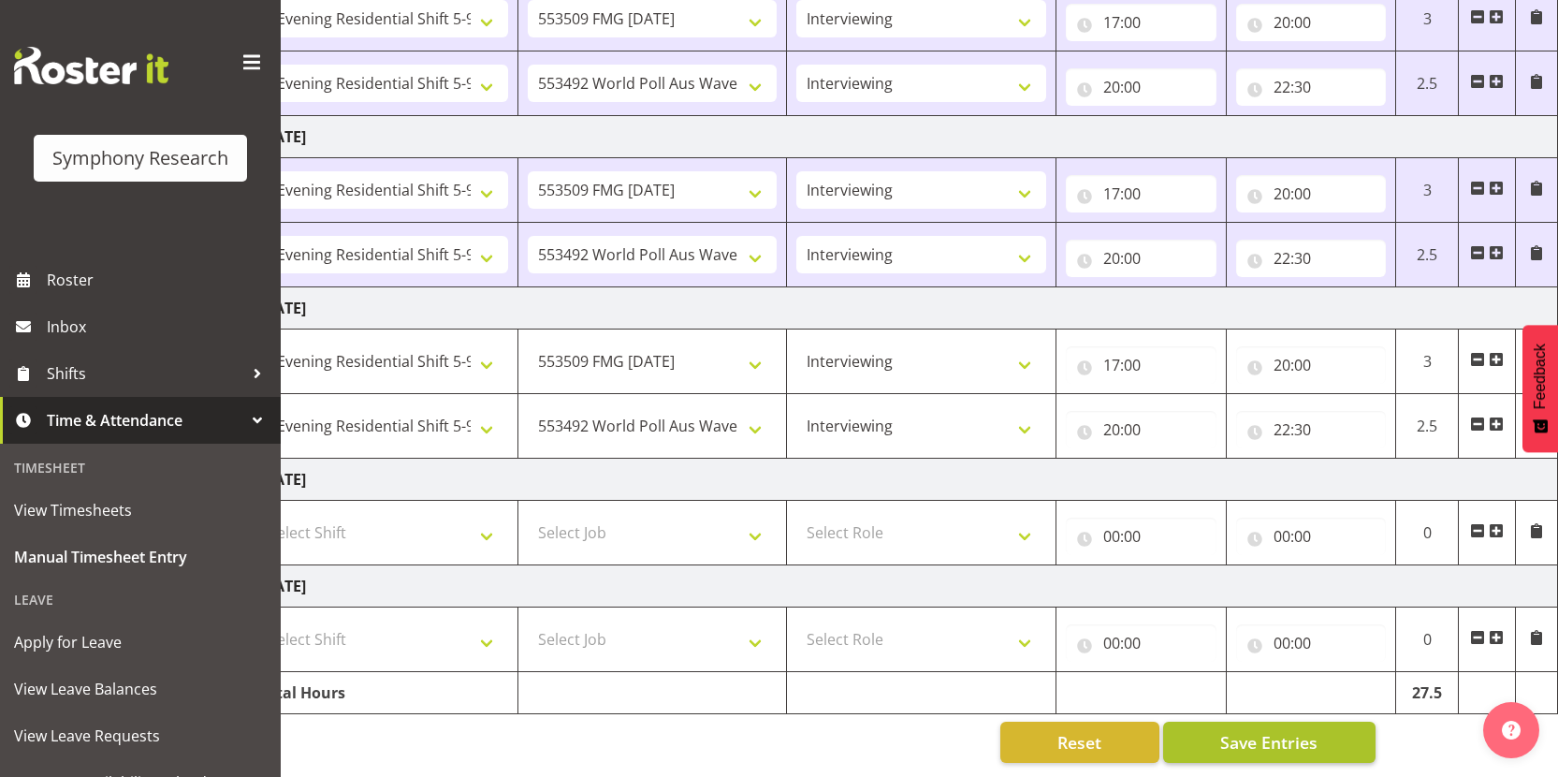 The image size is (1558, 777). I want to click on span: View Leave Balances, so click(140, 689).